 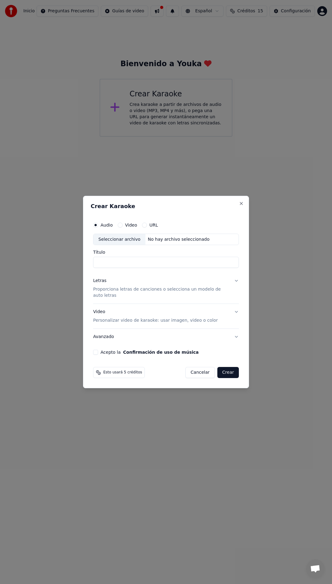 I want to click on label: Video, so click(x=131, y=225).